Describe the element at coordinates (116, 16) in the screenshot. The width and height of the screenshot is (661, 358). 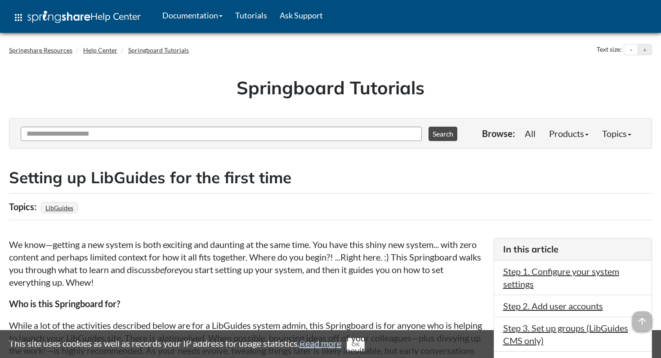
I see `span: Help Center` at that location.